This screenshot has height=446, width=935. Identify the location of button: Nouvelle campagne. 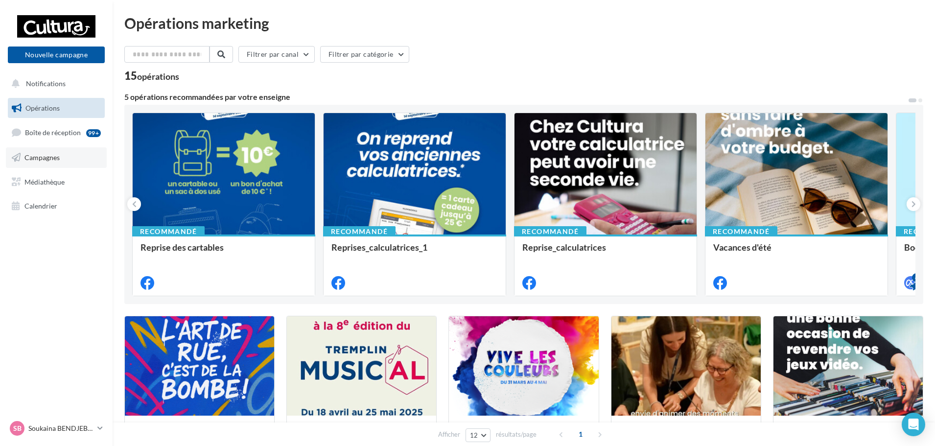
(56, 55).